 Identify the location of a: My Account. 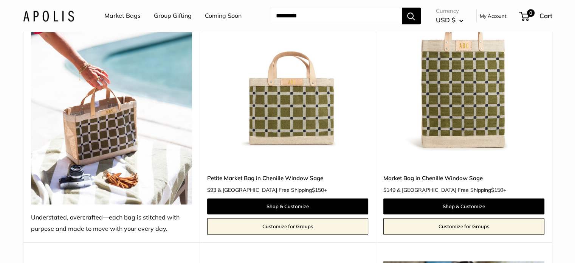
(493, 16).